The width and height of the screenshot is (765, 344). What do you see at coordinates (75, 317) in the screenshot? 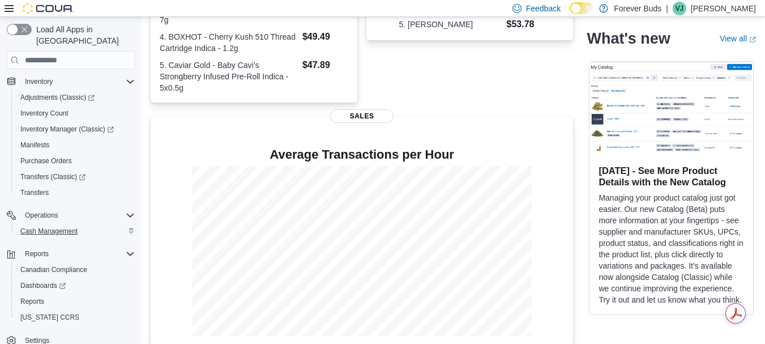
I see `span: Washington CCRS` at bounding box center [75, 317].